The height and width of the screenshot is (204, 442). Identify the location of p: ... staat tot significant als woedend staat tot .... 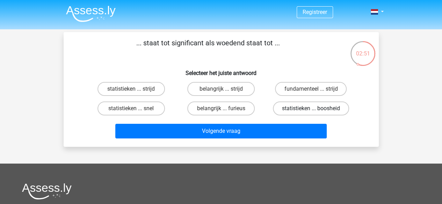
(208, 48).